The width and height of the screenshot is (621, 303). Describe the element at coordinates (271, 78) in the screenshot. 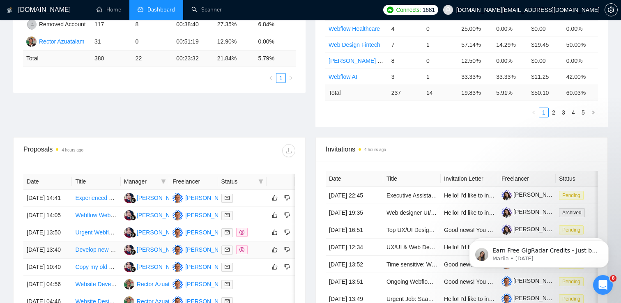

I see `button: left` at that location.